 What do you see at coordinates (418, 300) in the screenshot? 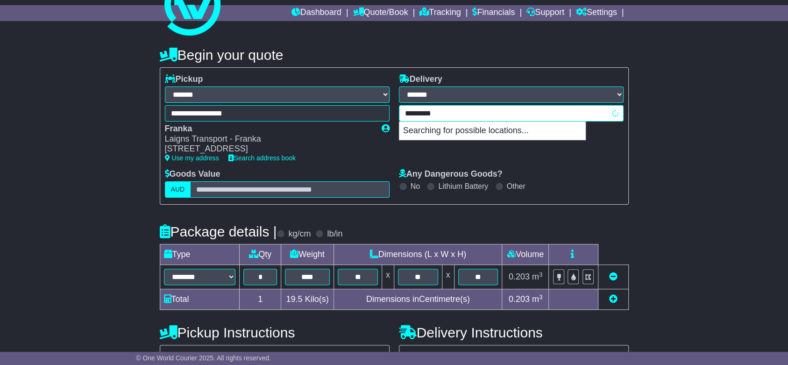
I see `td: Dimensions in Centimetre(s)` at bounding box center [418, 300].